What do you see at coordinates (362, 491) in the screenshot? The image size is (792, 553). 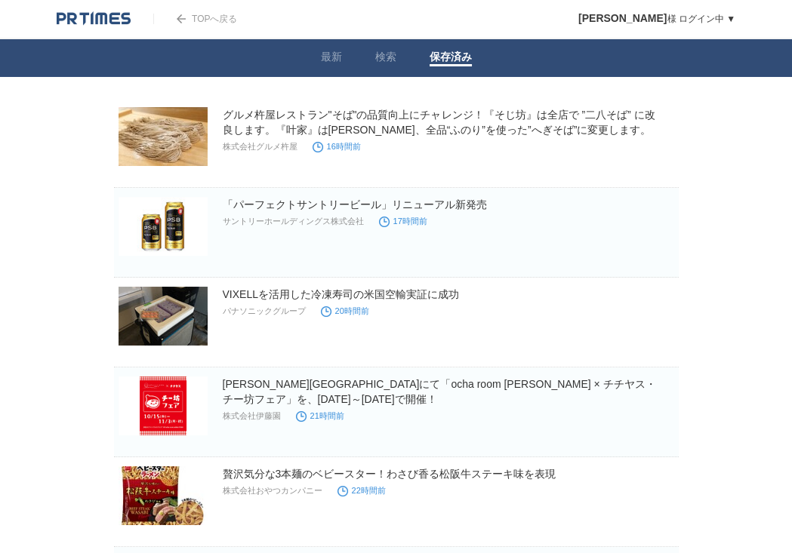 I see `time: 22時間前` at bounding box center [362, 491].